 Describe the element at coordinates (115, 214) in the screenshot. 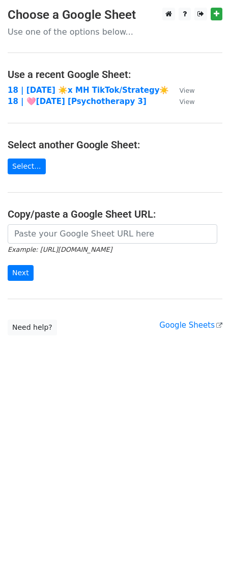

I see `h4: Copy/paste a Google Sheet URL:` at that location.